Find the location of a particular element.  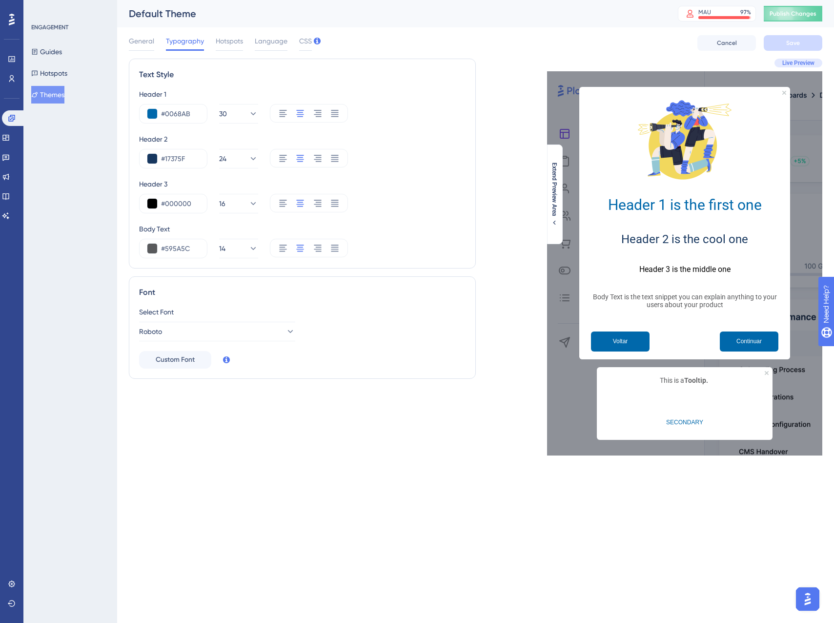

button: Previous is located at coordinates (620, 341).